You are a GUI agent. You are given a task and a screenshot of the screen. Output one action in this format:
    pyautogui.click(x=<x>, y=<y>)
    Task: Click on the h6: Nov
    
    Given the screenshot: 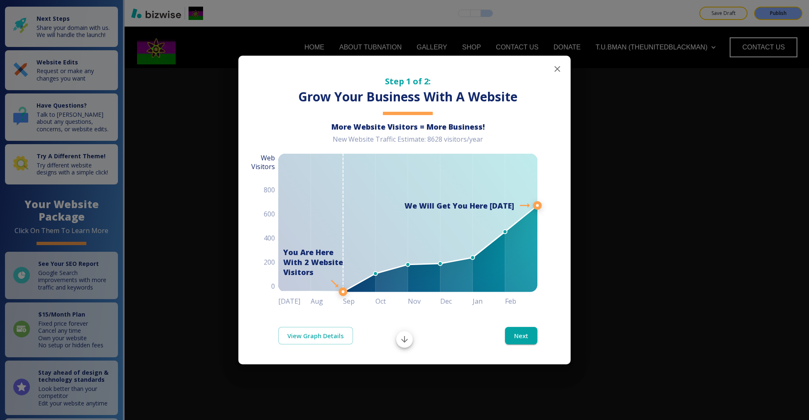 What is the action you would take?
    pyautogui.click(x=424, y=301)
    